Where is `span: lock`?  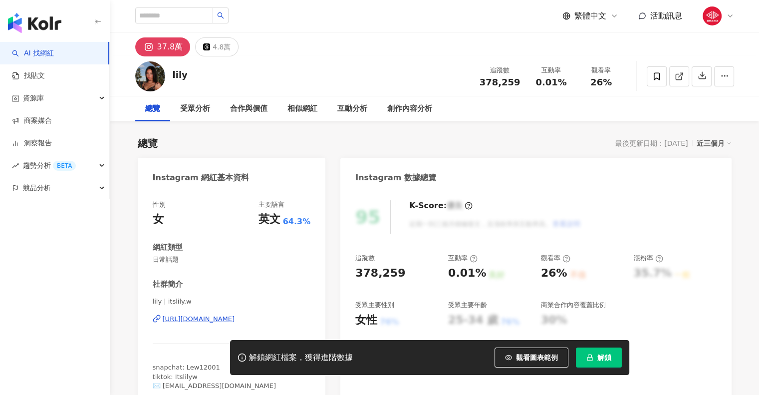
span: lock is located at coordinates (590, 357).